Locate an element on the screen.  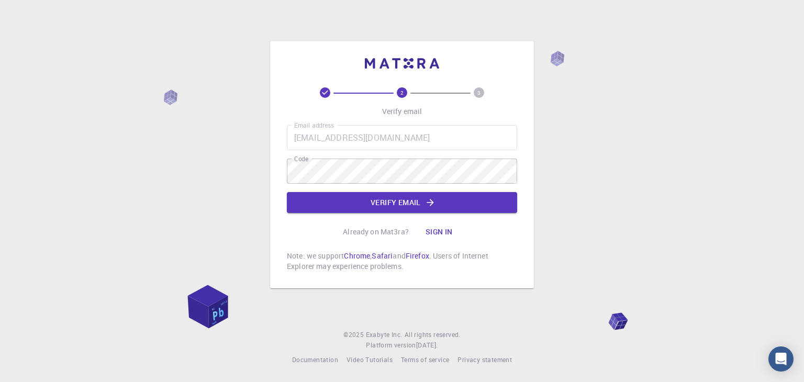
text: 3 is located at coordinates (479, 93).